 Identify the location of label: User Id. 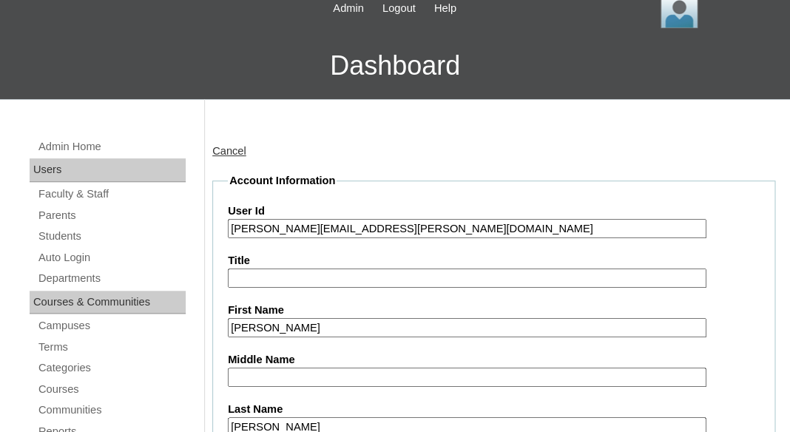
(493, 211).